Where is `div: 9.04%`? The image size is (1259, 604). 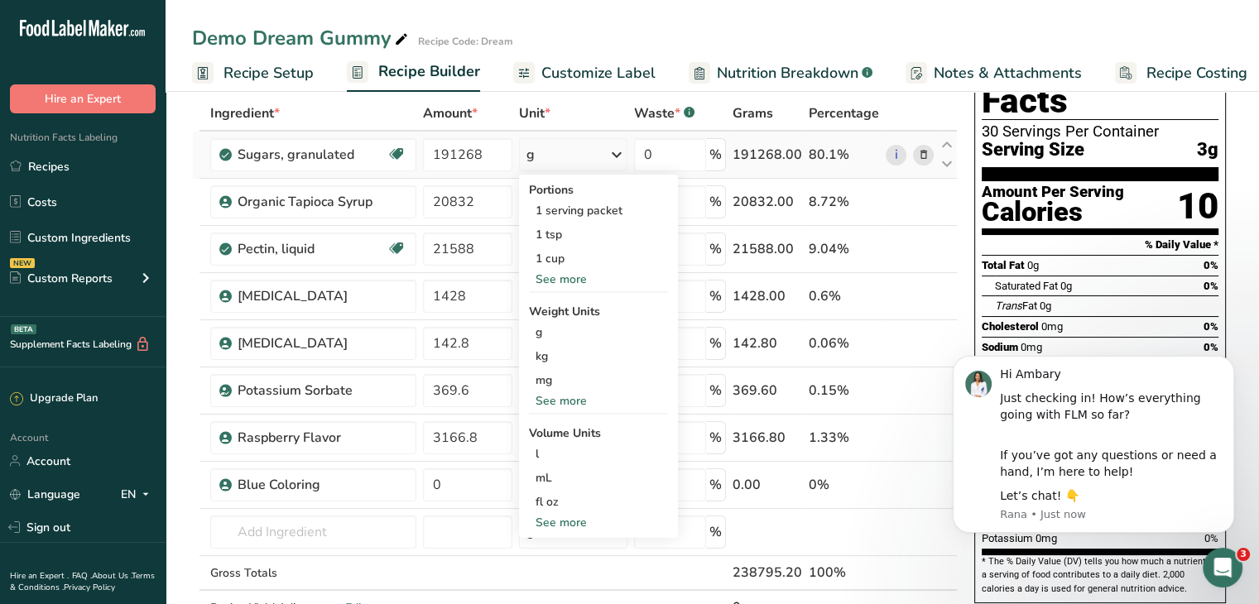 div: 9.04% is located at coordinates (843, 249).